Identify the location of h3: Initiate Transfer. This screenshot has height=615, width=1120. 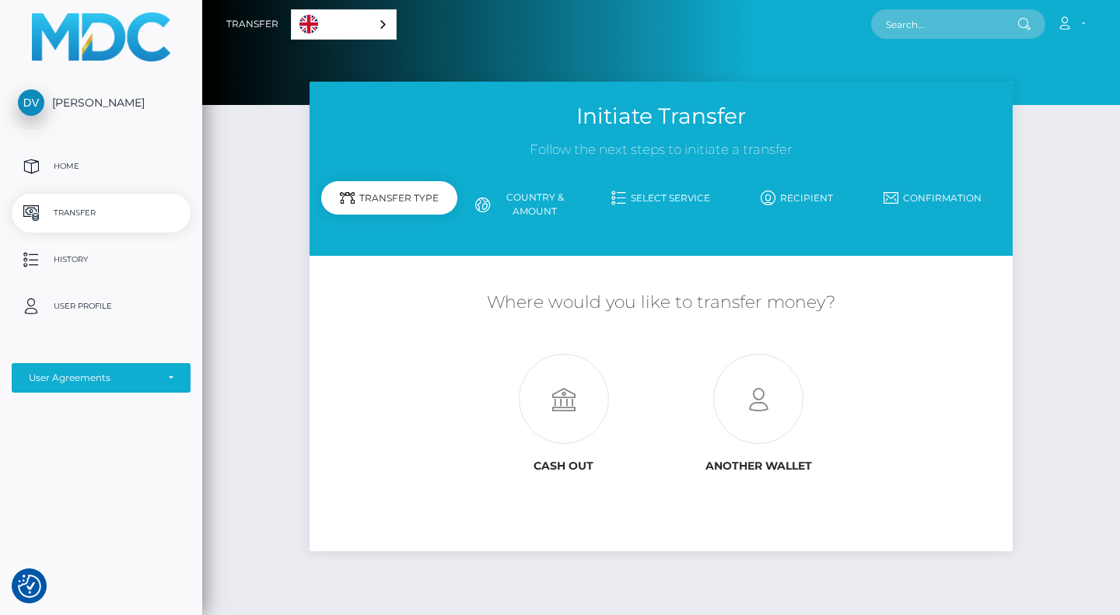
(660, 116).